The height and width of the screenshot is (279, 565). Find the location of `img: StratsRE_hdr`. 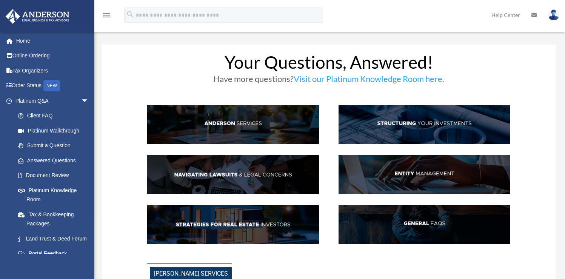

img: StratsRE_hdr is located at coordinates (233, 224).